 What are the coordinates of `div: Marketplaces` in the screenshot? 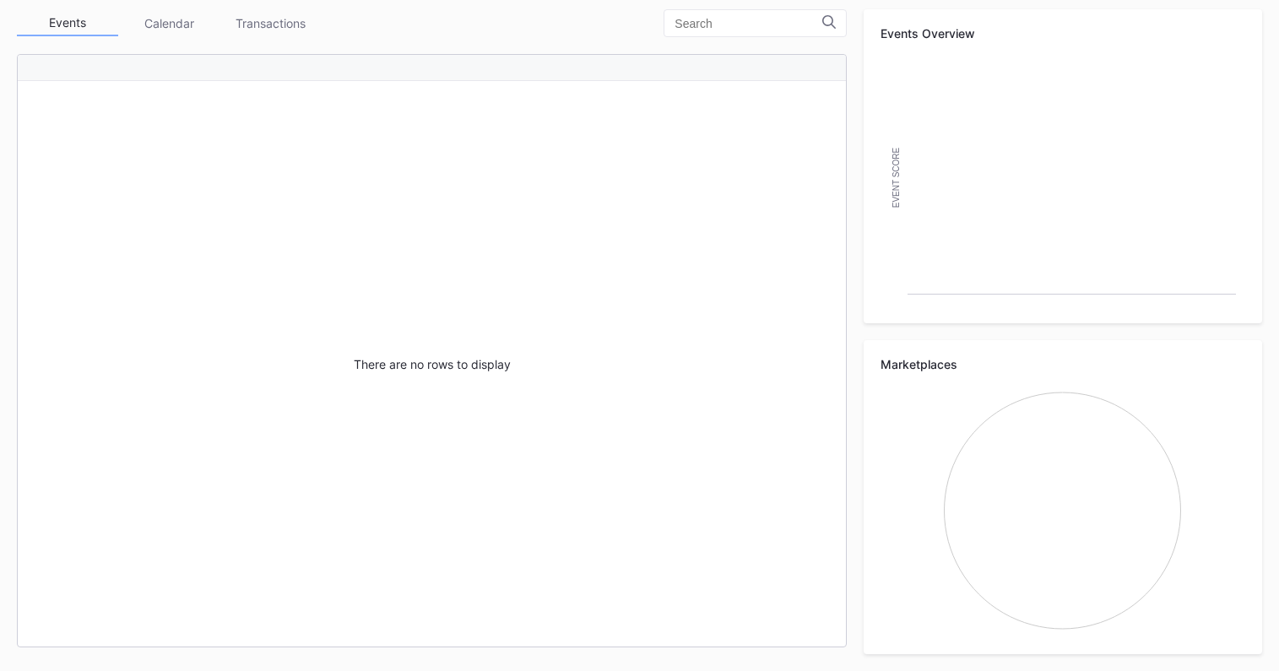 It's located at (1063, 364).